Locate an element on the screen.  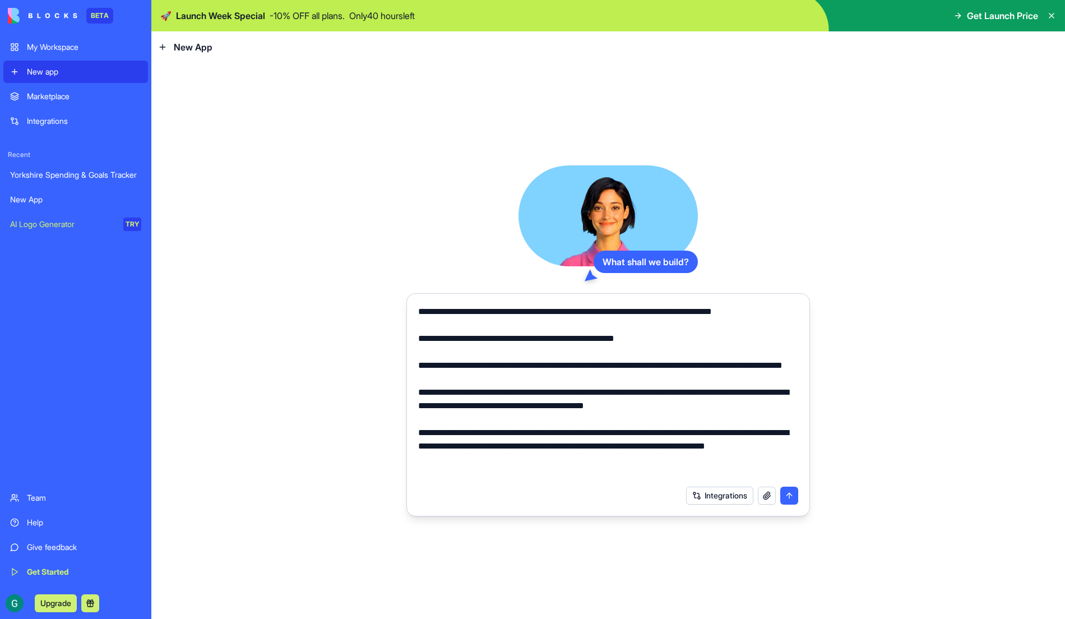
a: Integrations is located at coordinates (76, 121).